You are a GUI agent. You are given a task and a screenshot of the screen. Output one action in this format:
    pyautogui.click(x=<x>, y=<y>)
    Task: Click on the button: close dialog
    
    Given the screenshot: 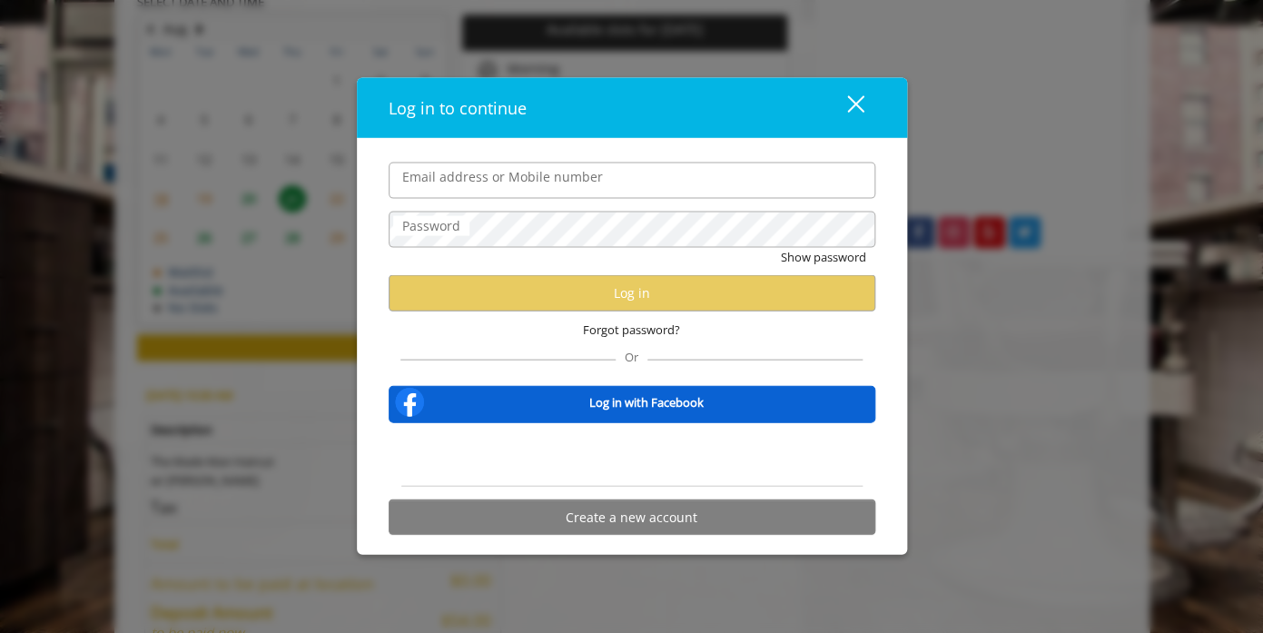 What is the action you would take?
    pyautogui.click(x=844, y=107)
    